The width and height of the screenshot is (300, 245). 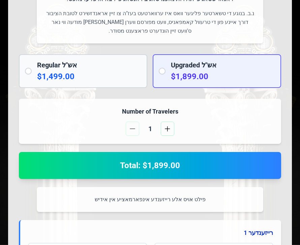 What do you see at coordinates (150, 200) in the screenshot?
I see `p: פילט אויס אלע רייזענדע אינפארמאציע אין אידיש` at bounding box center [150, 200].